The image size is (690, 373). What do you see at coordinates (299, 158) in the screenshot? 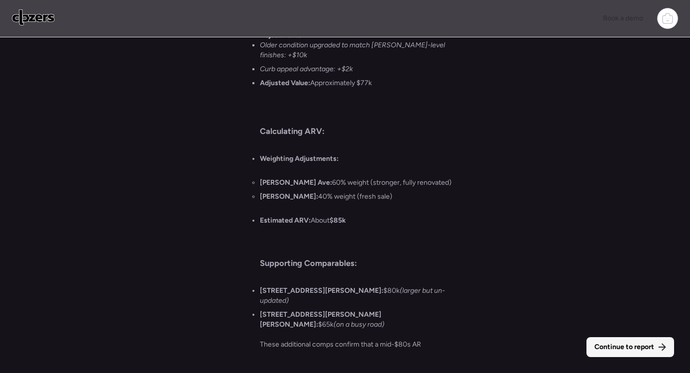
I see `strong: Weighting Adjustments:` at bounding box center [299, 158].